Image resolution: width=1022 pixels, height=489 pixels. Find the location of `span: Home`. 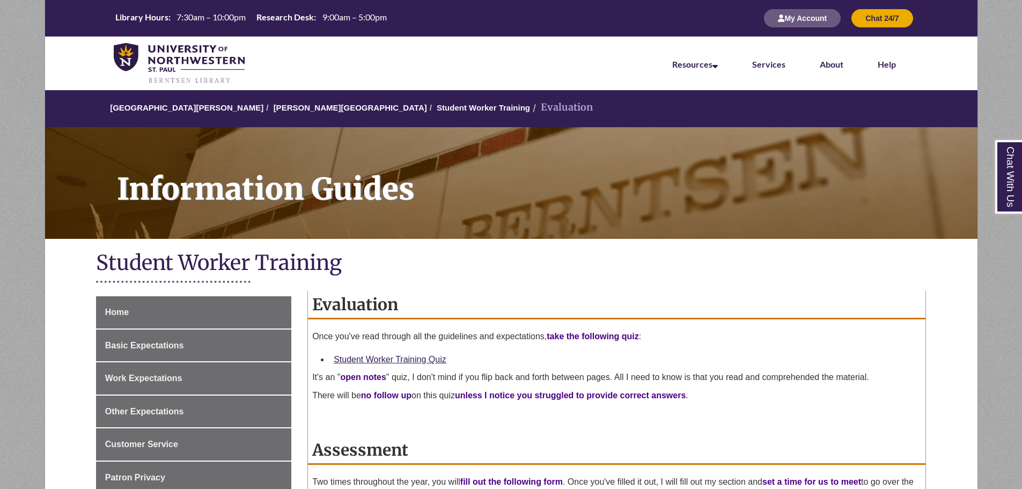

span: Home is located at coordinates (117, 312).